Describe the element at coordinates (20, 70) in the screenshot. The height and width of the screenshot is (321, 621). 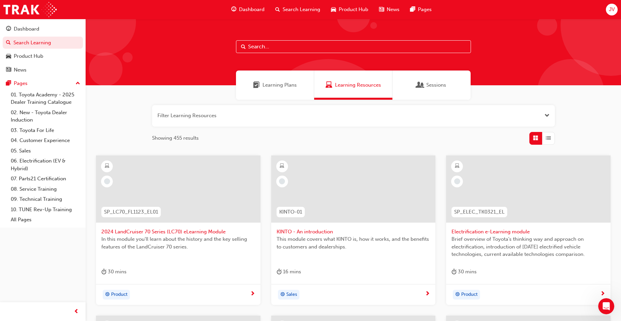
I see `div: News` at that location.